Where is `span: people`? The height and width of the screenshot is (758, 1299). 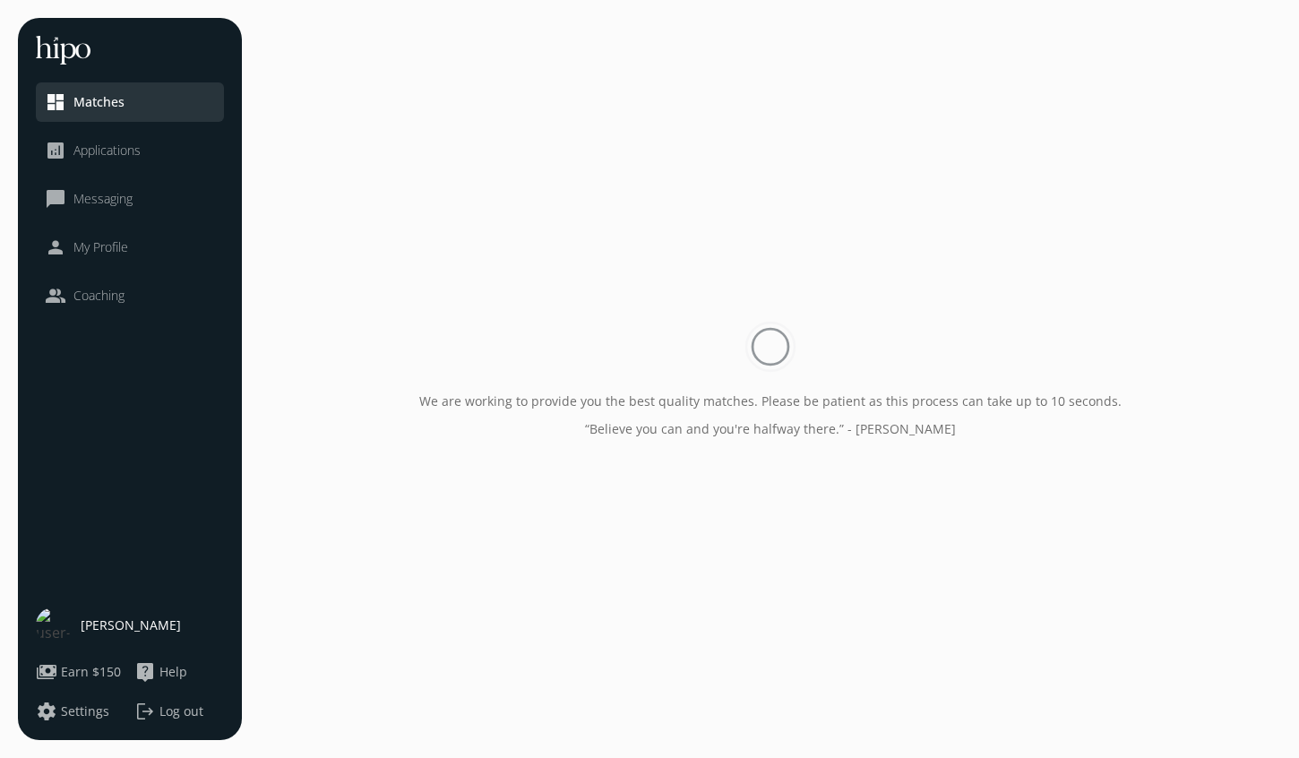 span: people is located at coordinates (56, 296).